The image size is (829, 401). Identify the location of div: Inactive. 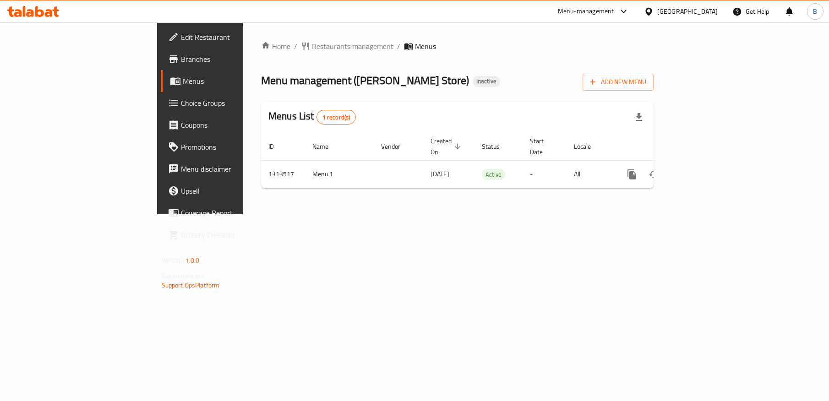
(486, 81).